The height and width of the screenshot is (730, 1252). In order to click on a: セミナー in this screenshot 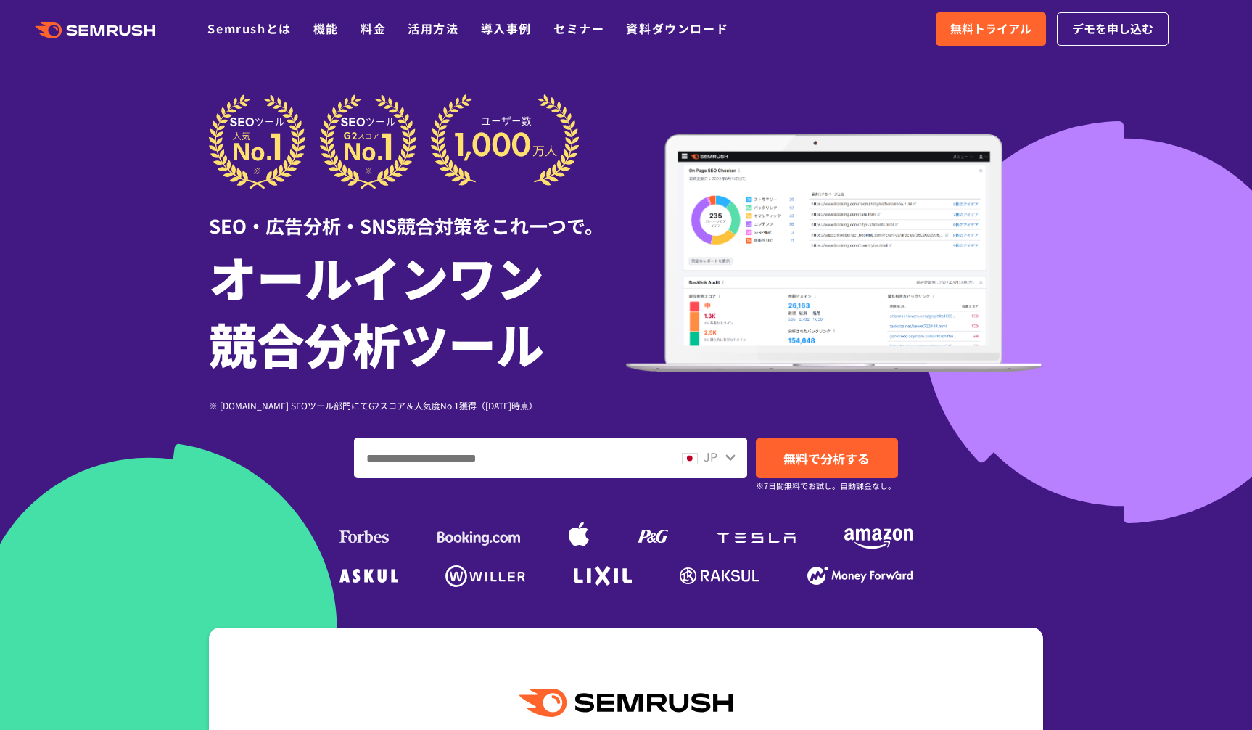, I will do `click(579, 28)`.